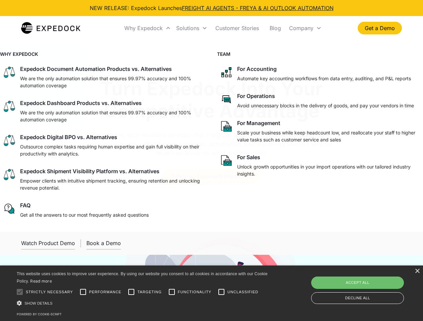  Describe the element at coordinates (329, 170) in the screenshot. I see `p: Unlock growth opportunities in your import operations with our tailored industry insights.` at that location.